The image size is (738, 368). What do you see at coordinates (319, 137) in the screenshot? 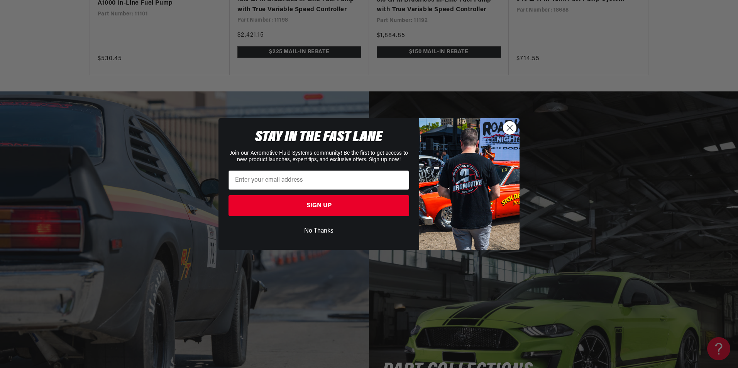
I see `span: STAY IN THE FAST LANE` at bounding box center [319, 137].